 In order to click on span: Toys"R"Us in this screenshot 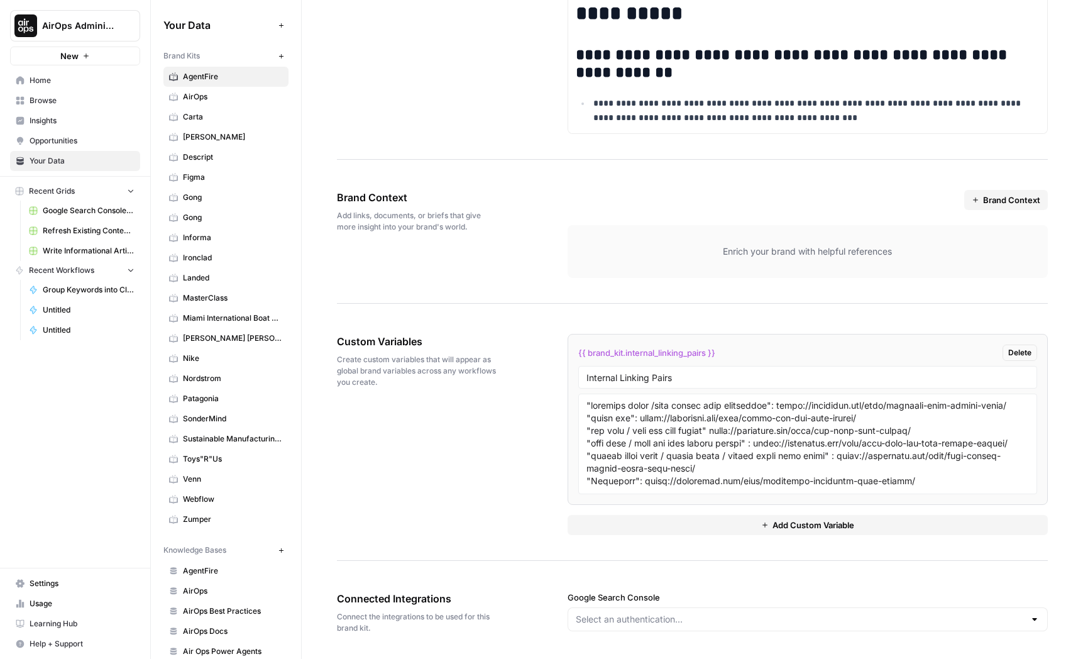, I will do `click(233, 459)`.